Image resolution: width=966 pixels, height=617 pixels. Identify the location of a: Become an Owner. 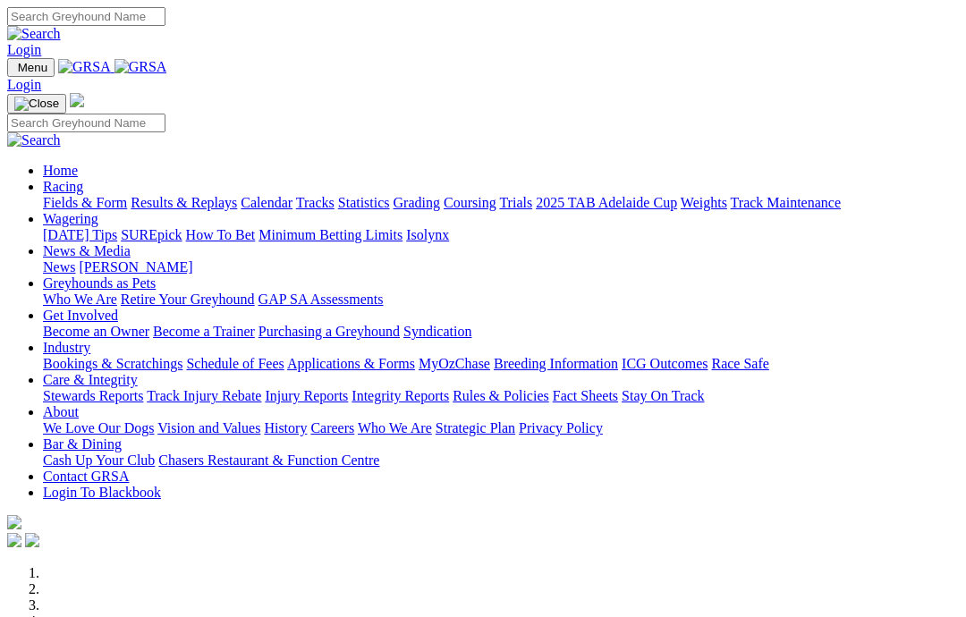
(96, 331).